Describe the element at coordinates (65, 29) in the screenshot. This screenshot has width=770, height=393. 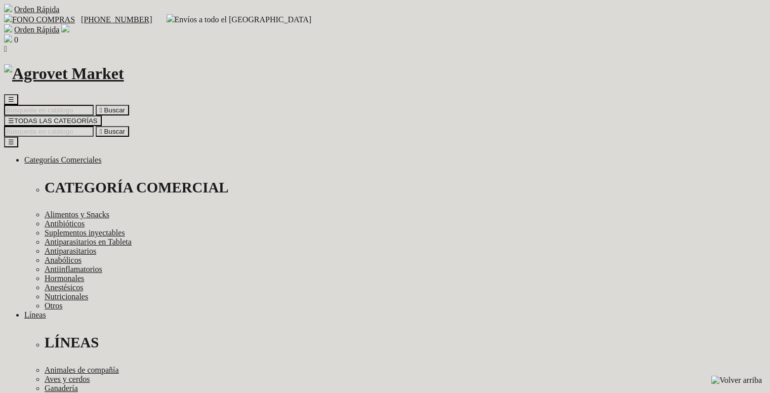
I see `a: Acceda a su cuenta de cliente` at that location.